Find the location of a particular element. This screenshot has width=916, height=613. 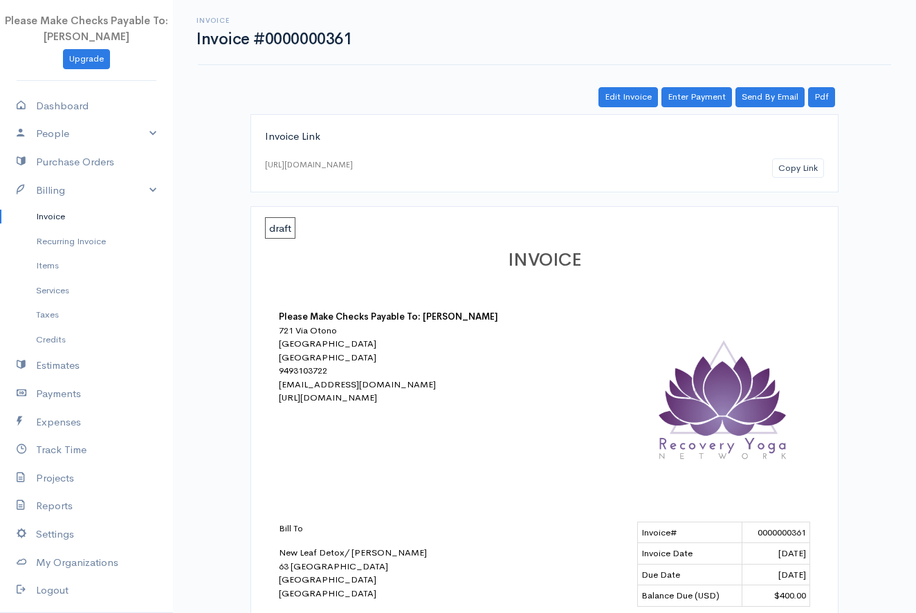

h1: INVOICE is located at coordinates (544, 260).